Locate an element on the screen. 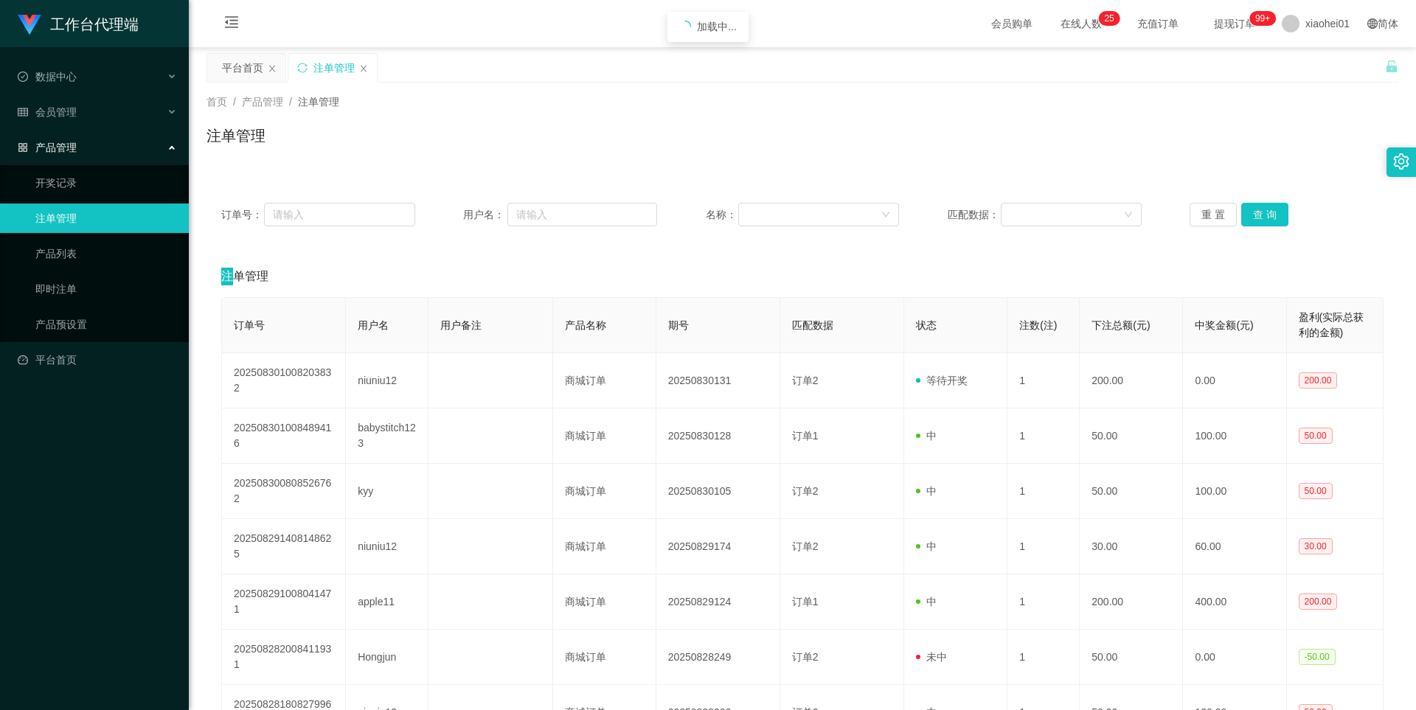 The image size is (1416, 710). i: 图标: sync is located at coordinates (302, 68).